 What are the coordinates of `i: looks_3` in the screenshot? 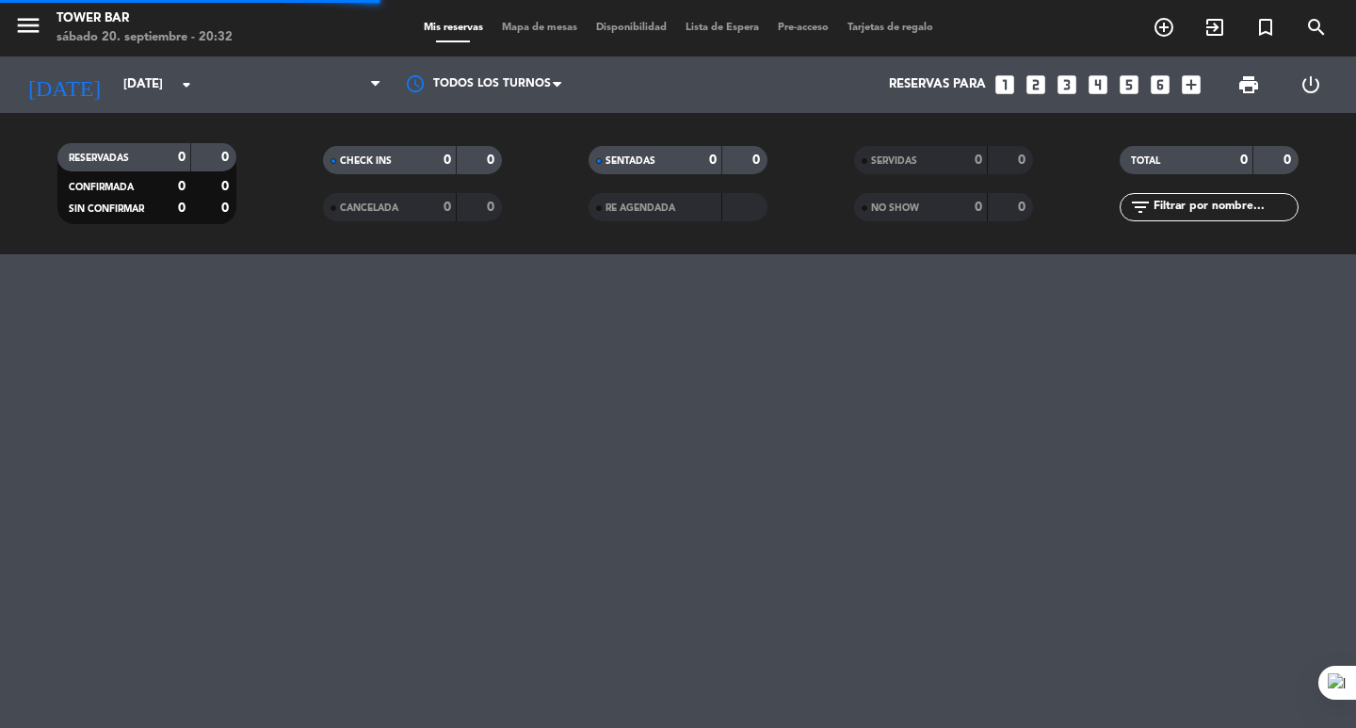 It's located at (1067, 85).